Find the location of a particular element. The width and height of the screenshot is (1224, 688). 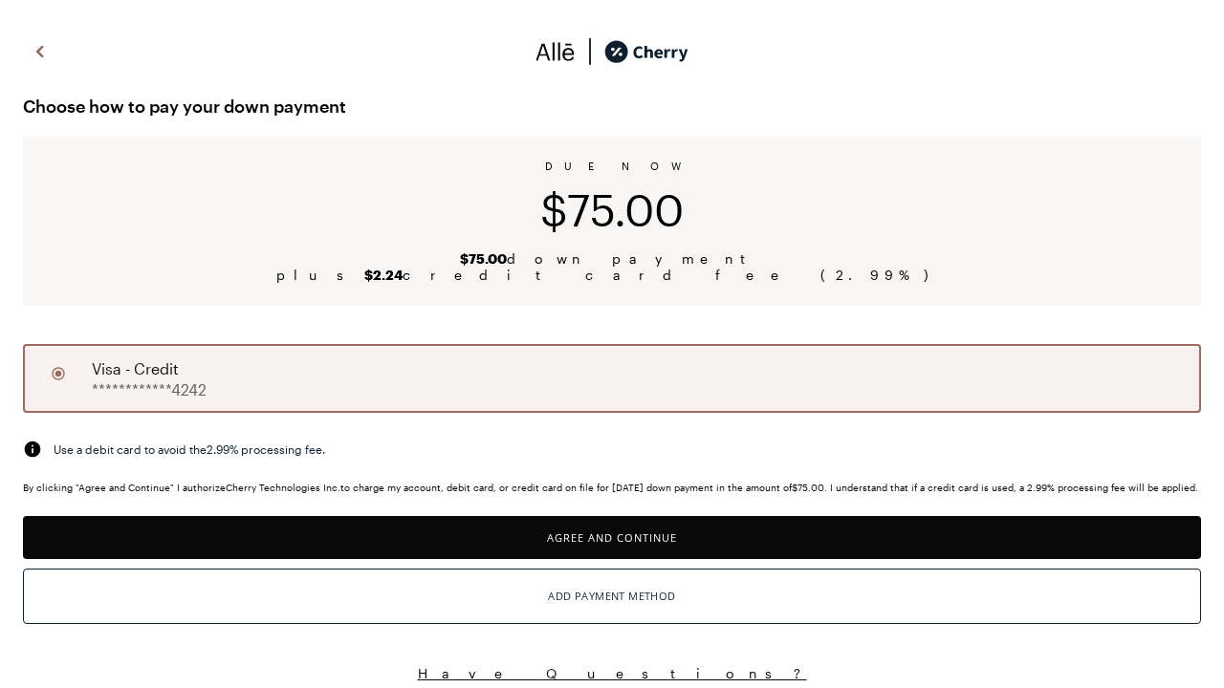

button: Add Payment Method is located at coordinates (612, 597).